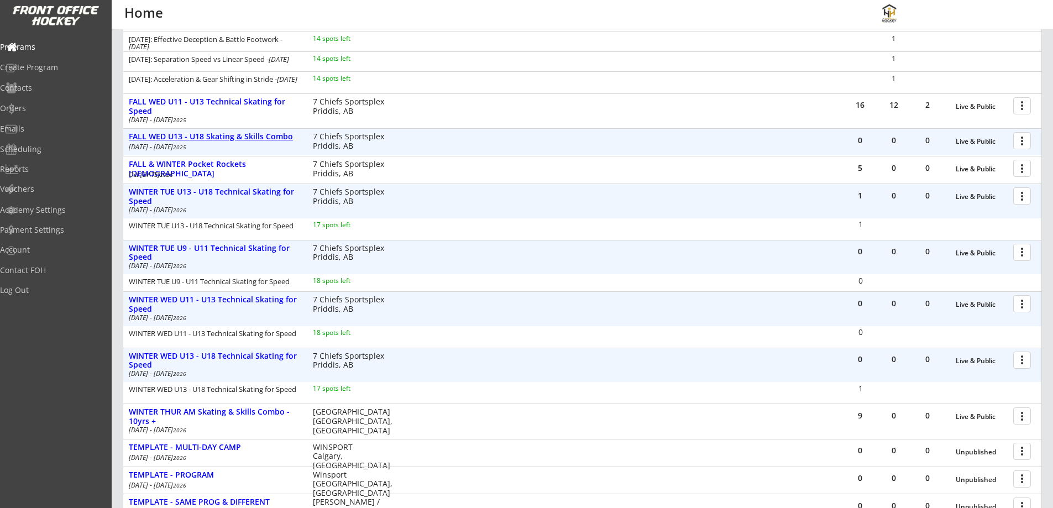 This screenshot has height=508, width=1053. I want to click on div: 2, so click(927, 105).